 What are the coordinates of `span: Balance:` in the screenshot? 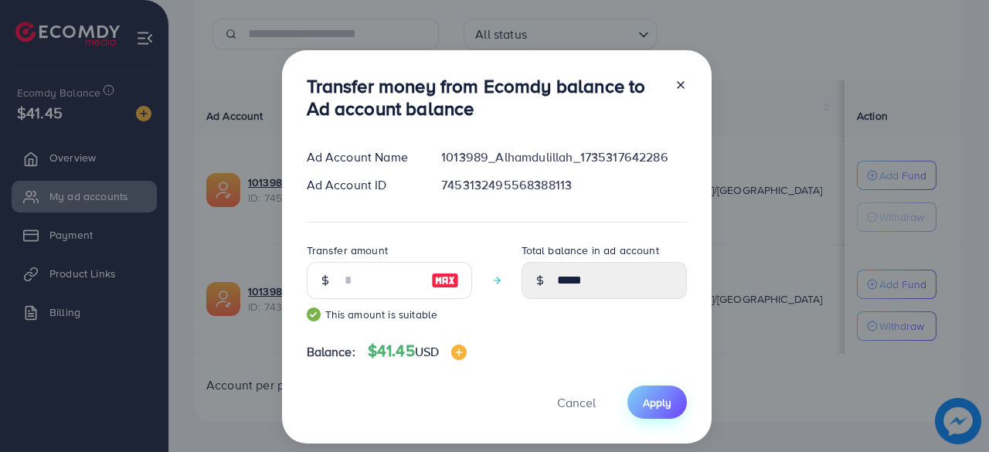 It's located at (331, 352).